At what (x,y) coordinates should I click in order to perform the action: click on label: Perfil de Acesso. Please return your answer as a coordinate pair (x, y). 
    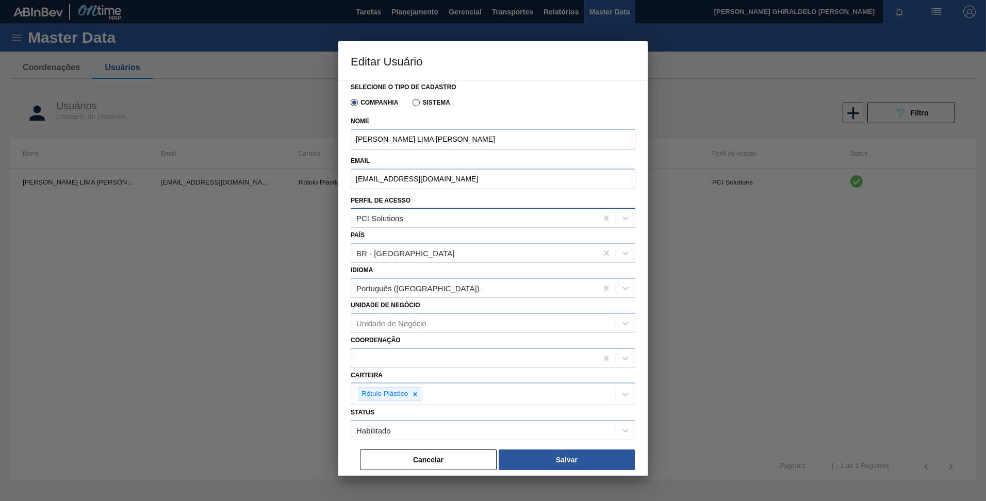
    Looking at the image, I should click on (381, 201).